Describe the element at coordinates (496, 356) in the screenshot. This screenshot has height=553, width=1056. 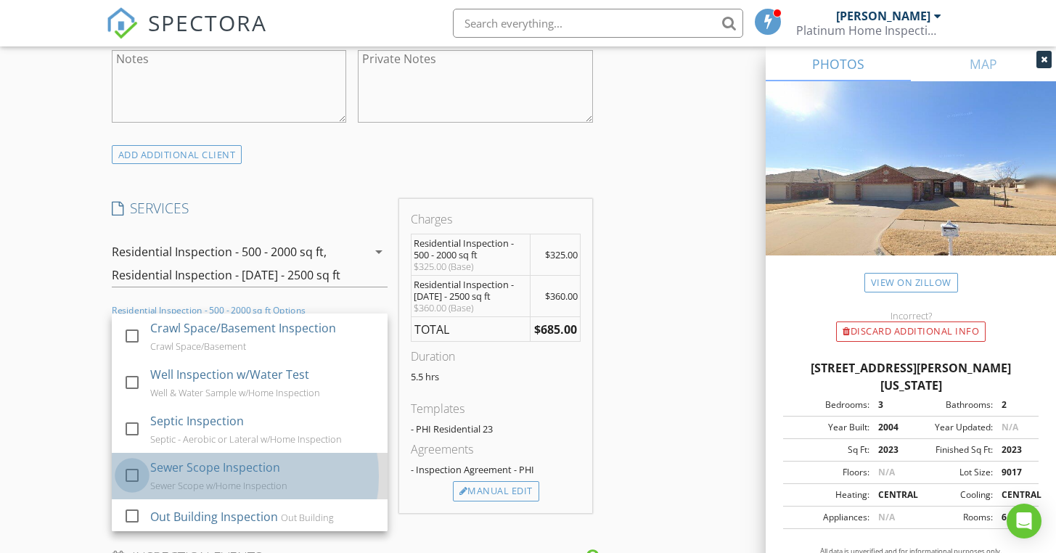
I see `div: Duration` at that location.